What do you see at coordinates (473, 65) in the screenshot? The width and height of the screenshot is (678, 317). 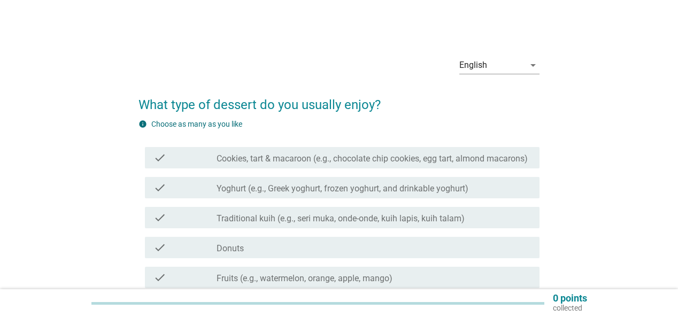 I see `div: English` at bounding box center [473, 65].